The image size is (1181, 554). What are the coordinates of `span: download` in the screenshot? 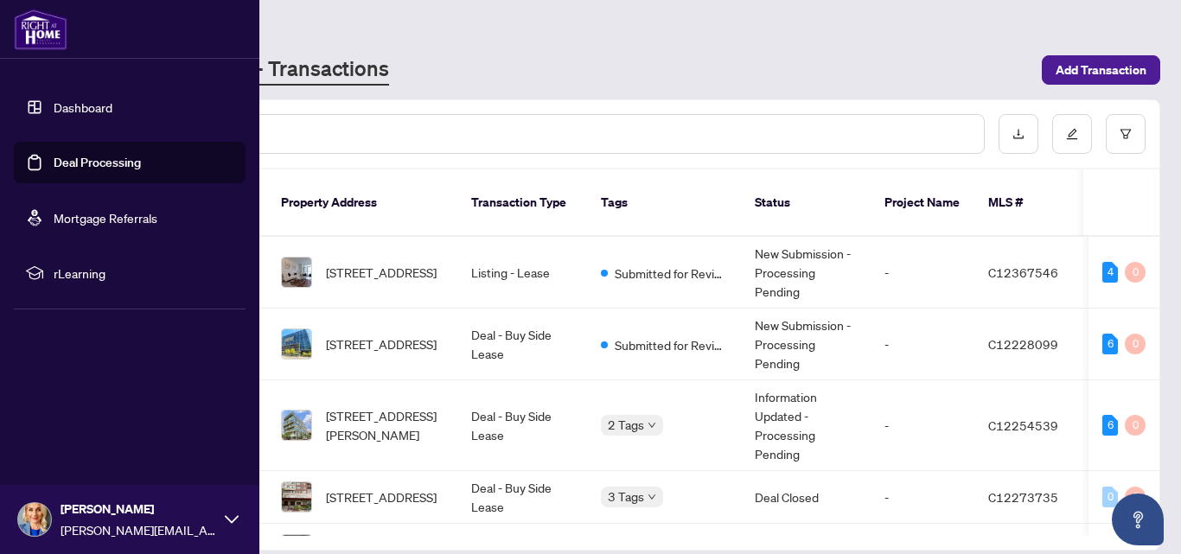 It's located at (1019, 134).